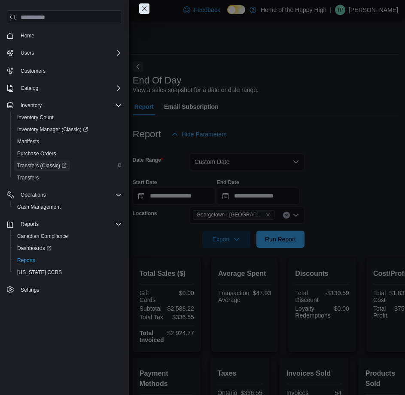 This screenshot has height=395, width=405. I want to click on a: Manifests, so click(28, 141).